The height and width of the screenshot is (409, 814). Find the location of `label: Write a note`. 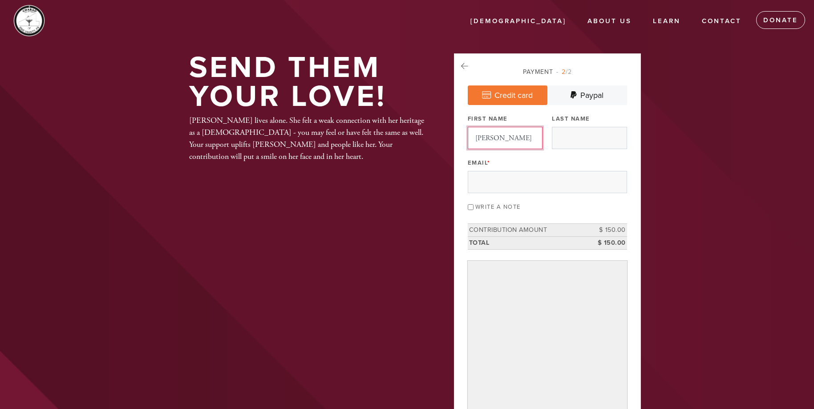

label: Write a note is located at coordinates (498, 207).